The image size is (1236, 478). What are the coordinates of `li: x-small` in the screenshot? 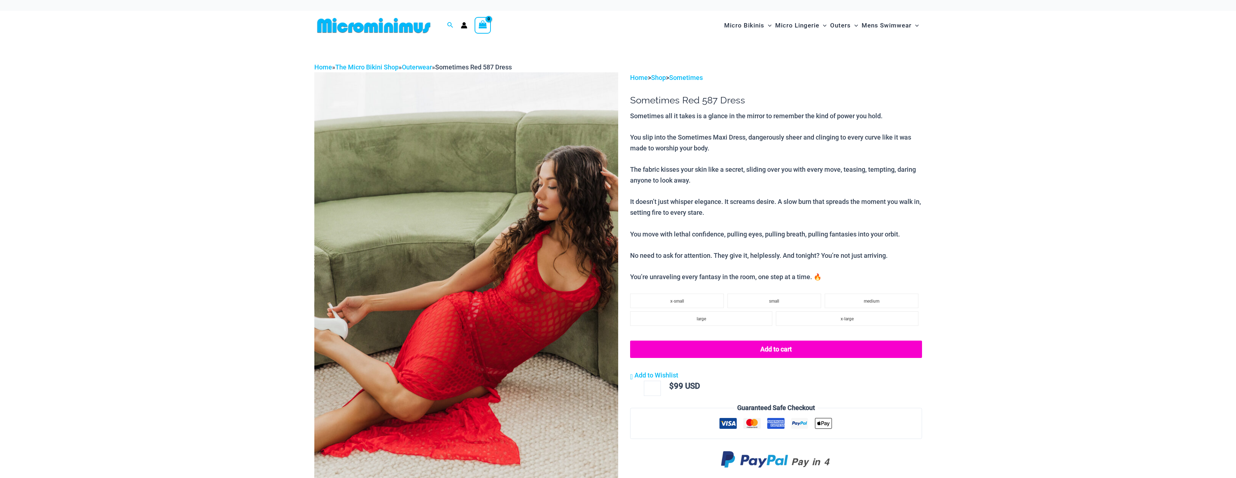 It's located at (677, 301).